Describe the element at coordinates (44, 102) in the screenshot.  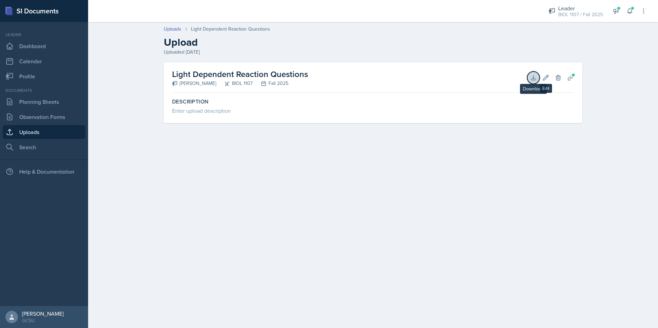
I see `a: Planning Sheets` at that location.